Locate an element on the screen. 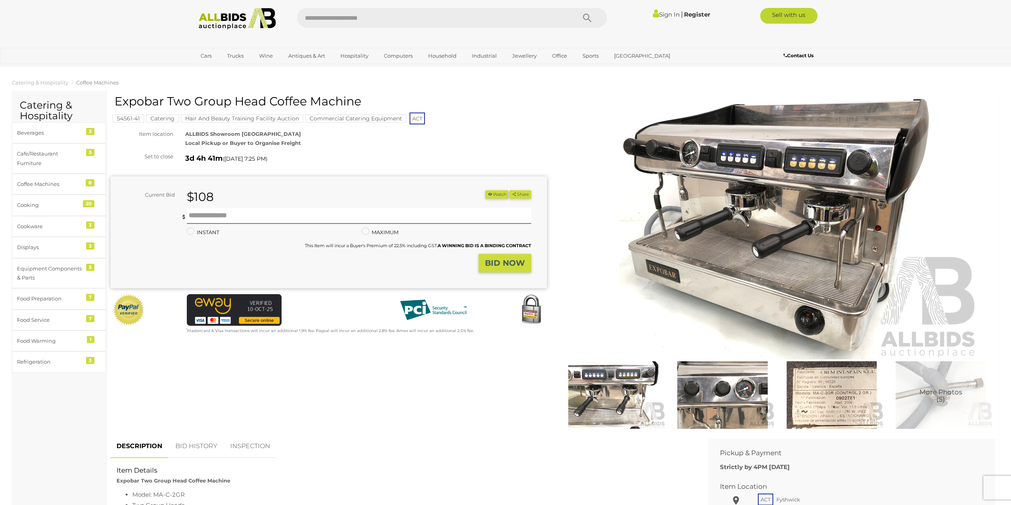 The image size is (1011, 505). a: Cafe/Restaurant Furniture 5 is located at coordinates (59, 158).